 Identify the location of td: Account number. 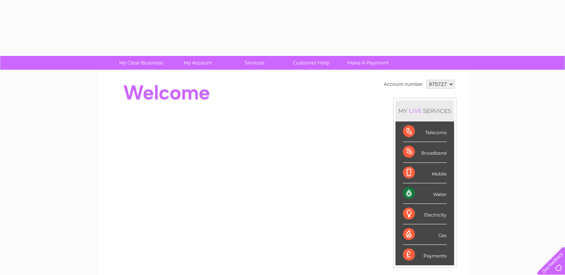
(403, 84).